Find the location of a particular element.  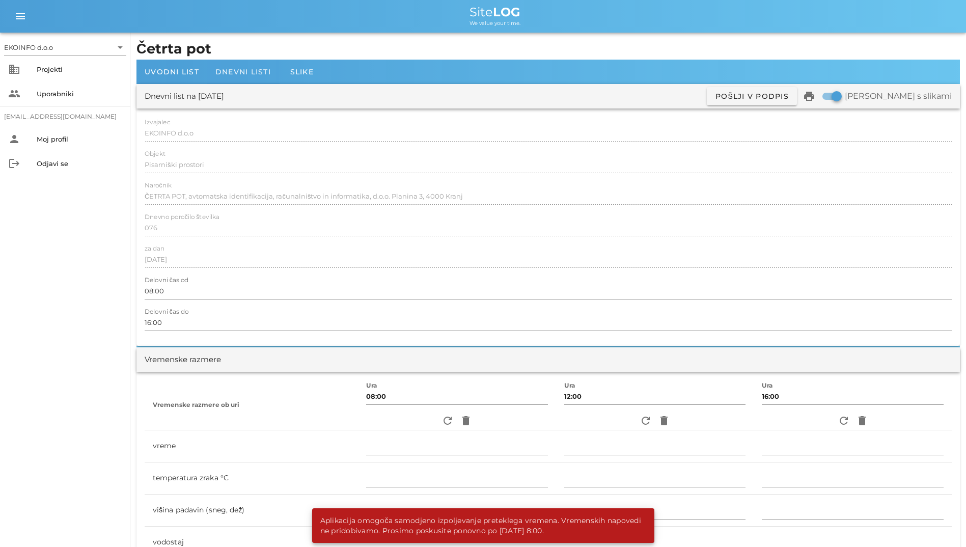

div: Odjavi se is located at coordinates (79, 164).